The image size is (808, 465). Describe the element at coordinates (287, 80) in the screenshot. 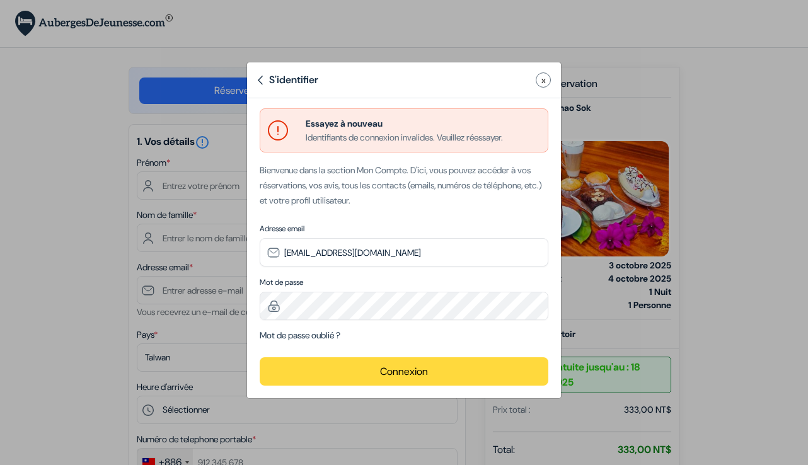

I see `div: S'identifier` at that location.